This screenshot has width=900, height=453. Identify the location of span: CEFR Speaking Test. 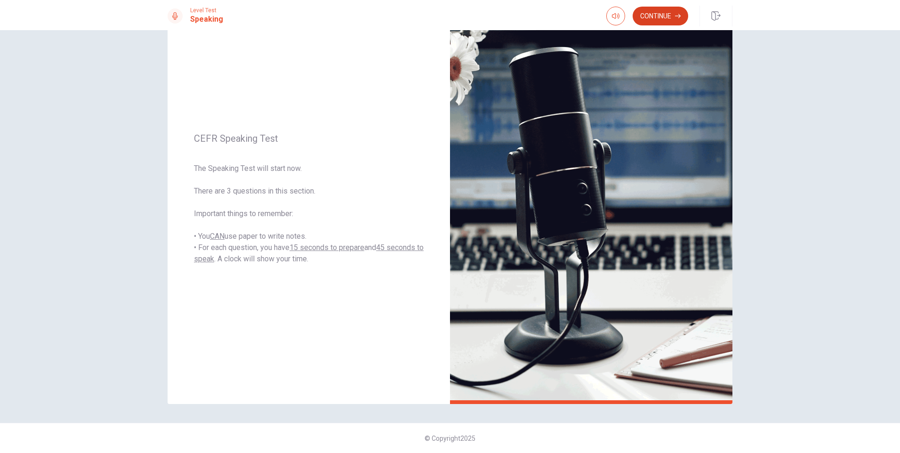
(309, 138).